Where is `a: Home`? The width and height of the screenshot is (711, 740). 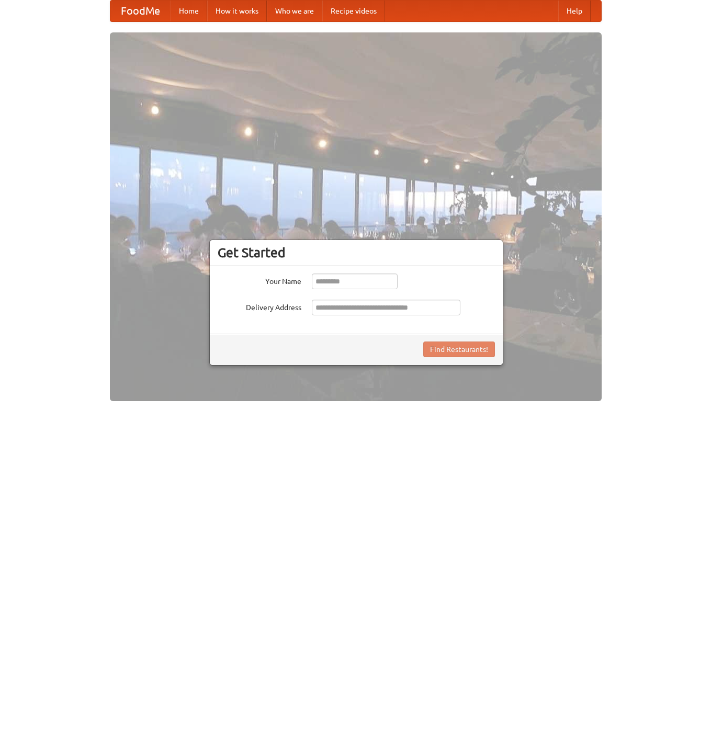 a: Home is located at coordinates (189, 11).